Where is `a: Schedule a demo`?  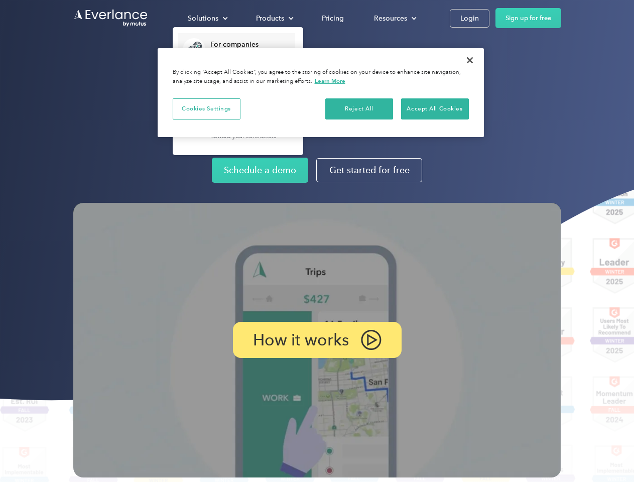 a: Schedule a demo is located at coordinates (260, 170).